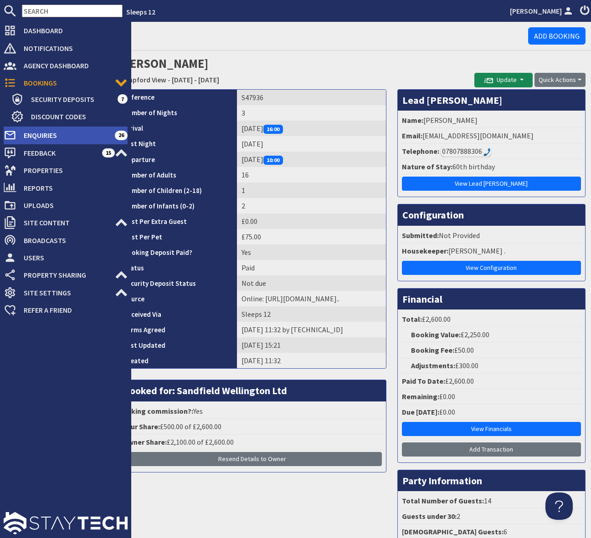 This screenshot has height=538, width=591. What do you see at coordinates (491, 268) in the screenshot?
I see `a: View Configuration` at bounding box center [491, 268].